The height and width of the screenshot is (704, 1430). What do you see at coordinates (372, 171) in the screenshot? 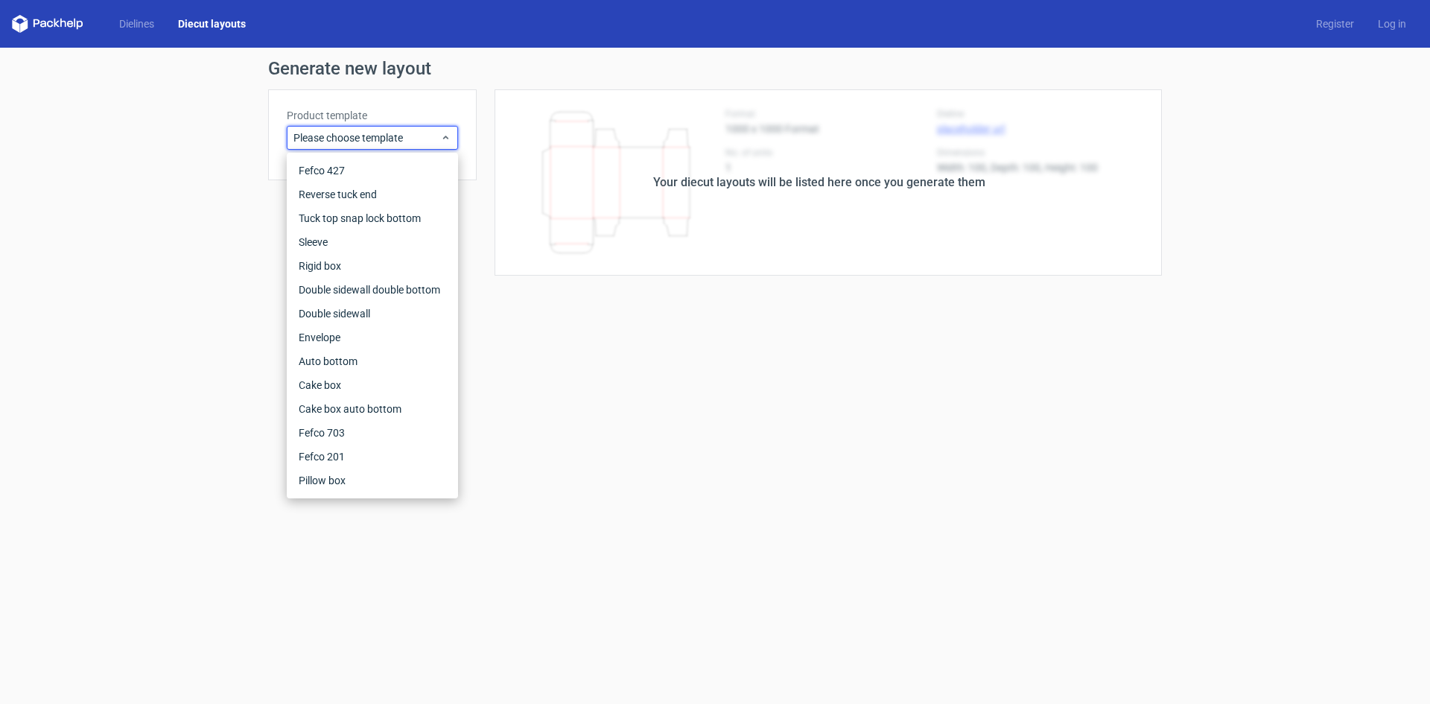
I see `div: Fefco 427` at bounding box center [372, 171].